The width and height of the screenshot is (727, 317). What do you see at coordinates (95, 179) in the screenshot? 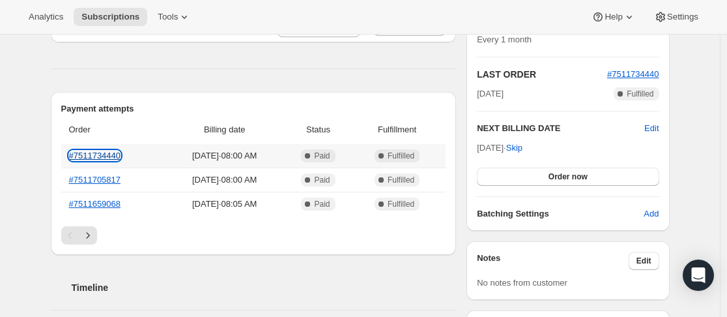
I see `a: #7511705817` at bounding box center [95, 179].